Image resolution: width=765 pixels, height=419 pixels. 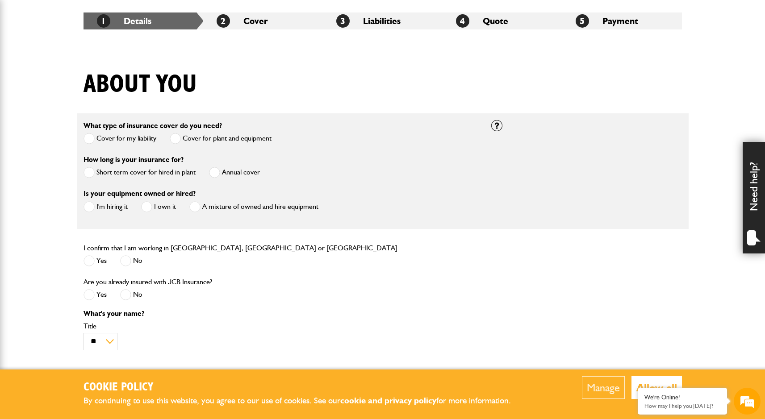 What do you see at coordinates (656, 387) in the screenshot?
I see `button: Allow all` at bounding box center [656, 387].